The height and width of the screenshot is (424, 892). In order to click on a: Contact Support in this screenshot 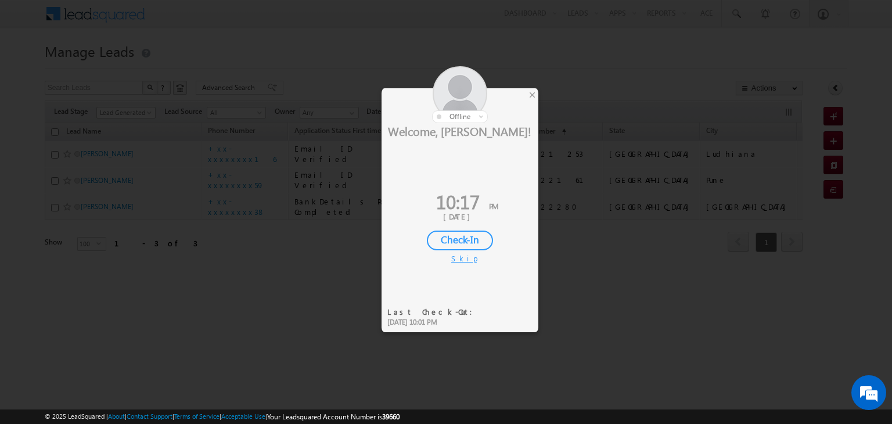, I will do `click(149, 416)`.